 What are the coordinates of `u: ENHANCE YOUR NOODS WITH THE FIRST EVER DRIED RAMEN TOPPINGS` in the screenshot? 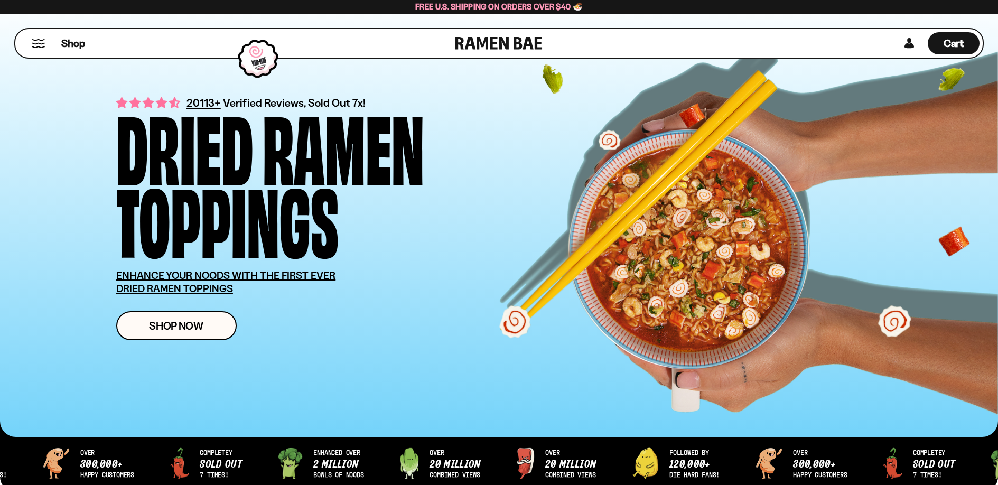 It's located at (226, 282).